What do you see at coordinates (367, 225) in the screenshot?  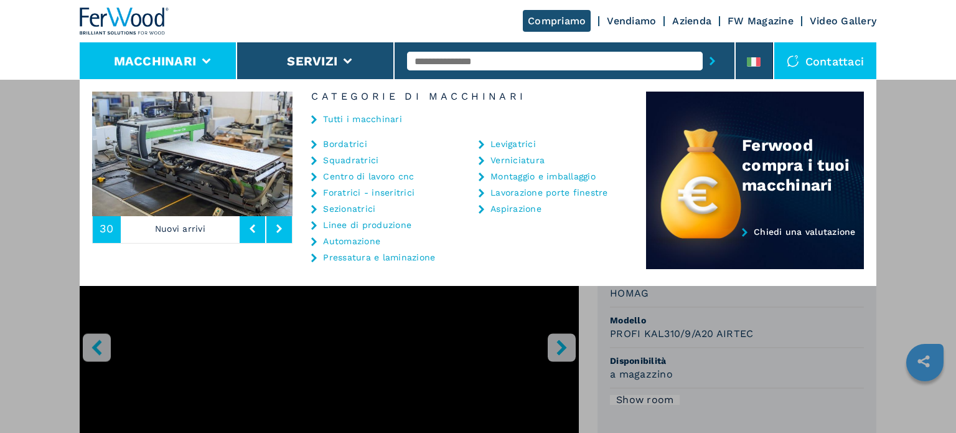 I see `a: Linee di produzione` at bounding box center [367, 225].